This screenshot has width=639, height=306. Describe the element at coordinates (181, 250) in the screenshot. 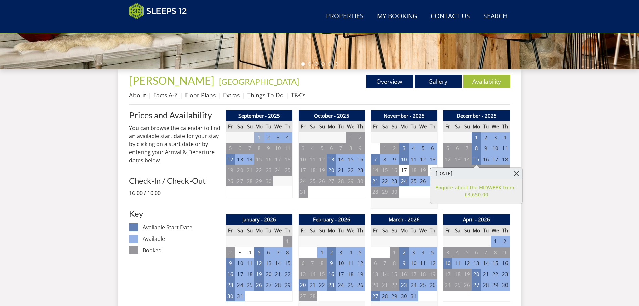

I see `dd: Booked` at that location.